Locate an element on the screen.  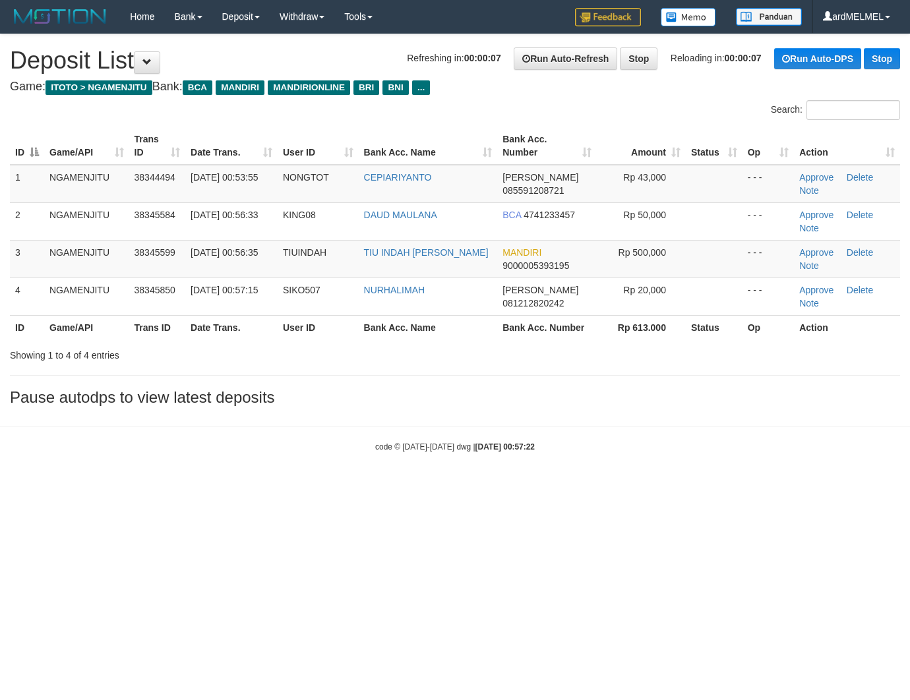
th: Action: activate to sort column ascending is located at coordinates (846, 146).